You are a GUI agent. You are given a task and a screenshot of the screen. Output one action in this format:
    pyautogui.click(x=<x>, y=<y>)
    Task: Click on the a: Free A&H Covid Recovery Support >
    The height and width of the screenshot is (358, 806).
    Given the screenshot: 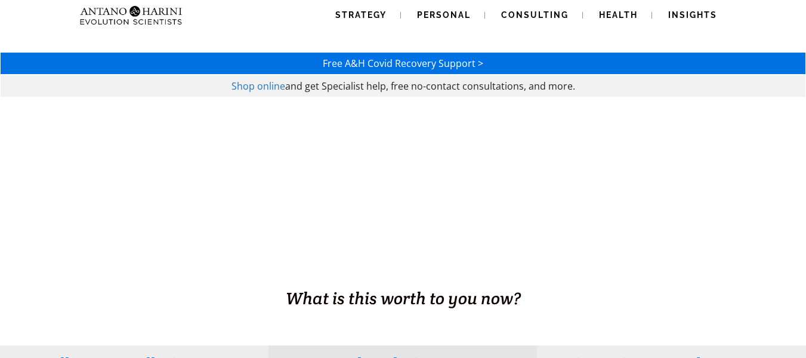 What is the action you would take?
    pyautogui.click(x=403, y=63)
    